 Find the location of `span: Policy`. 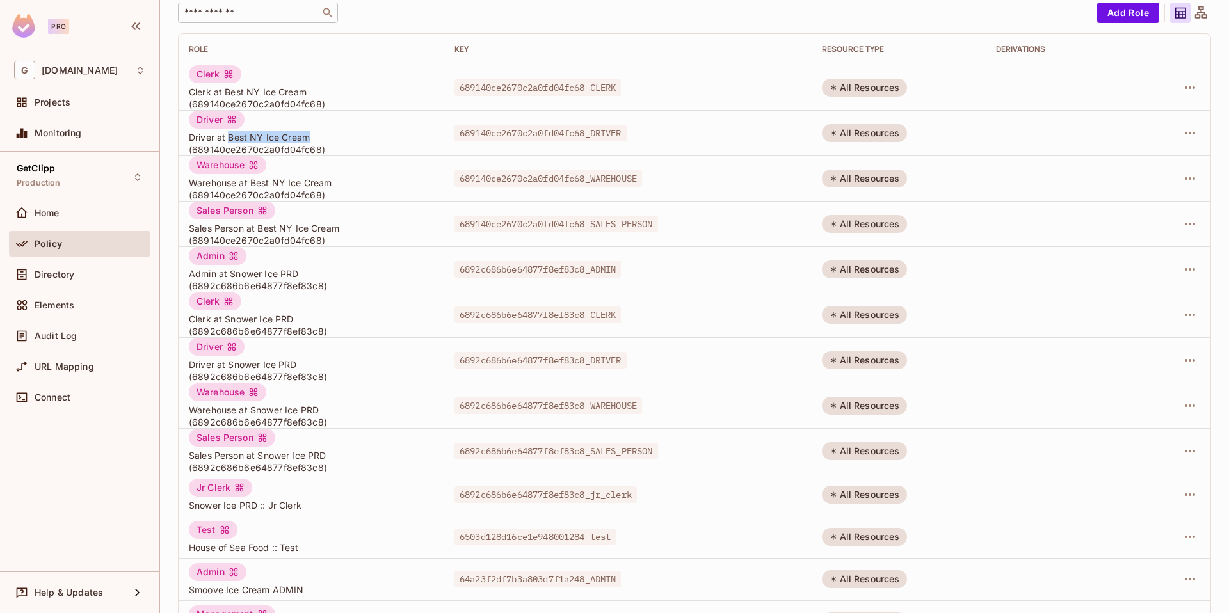

span: Policy is located at coordinates (48, 244).